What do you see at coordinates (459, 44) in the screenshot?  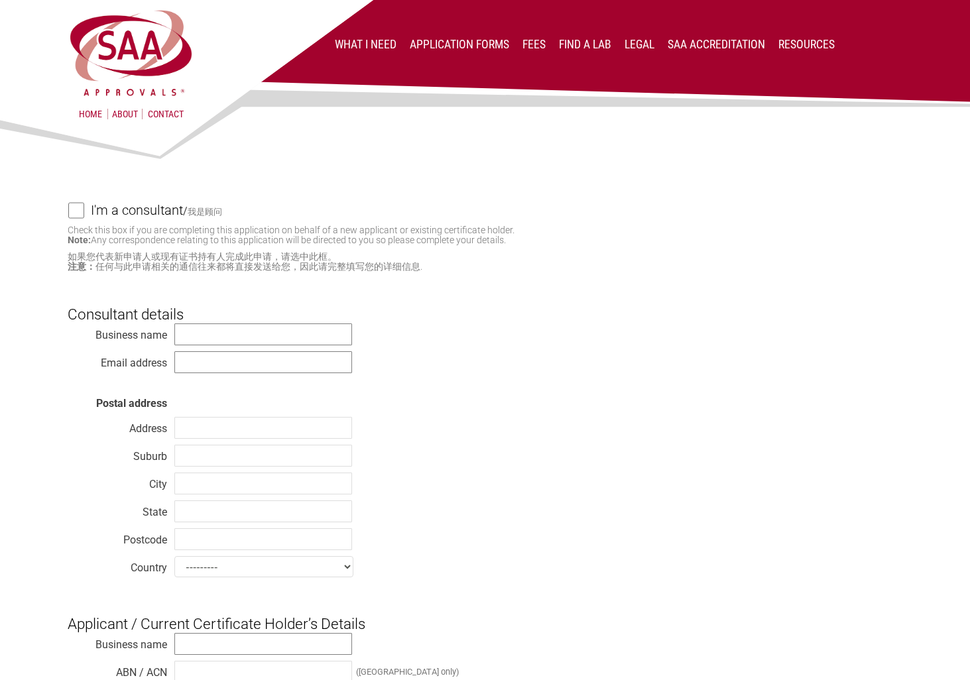 I see `a: Application Forms` at bounding box center [459, 44].